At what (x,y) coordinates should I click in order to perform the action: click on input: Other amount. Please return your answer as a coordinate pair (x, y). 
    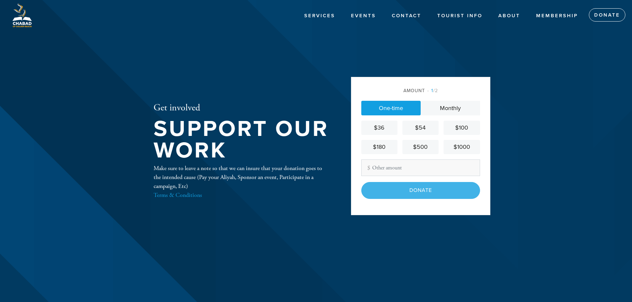
    Looking at the image, I should click on (421, 168).